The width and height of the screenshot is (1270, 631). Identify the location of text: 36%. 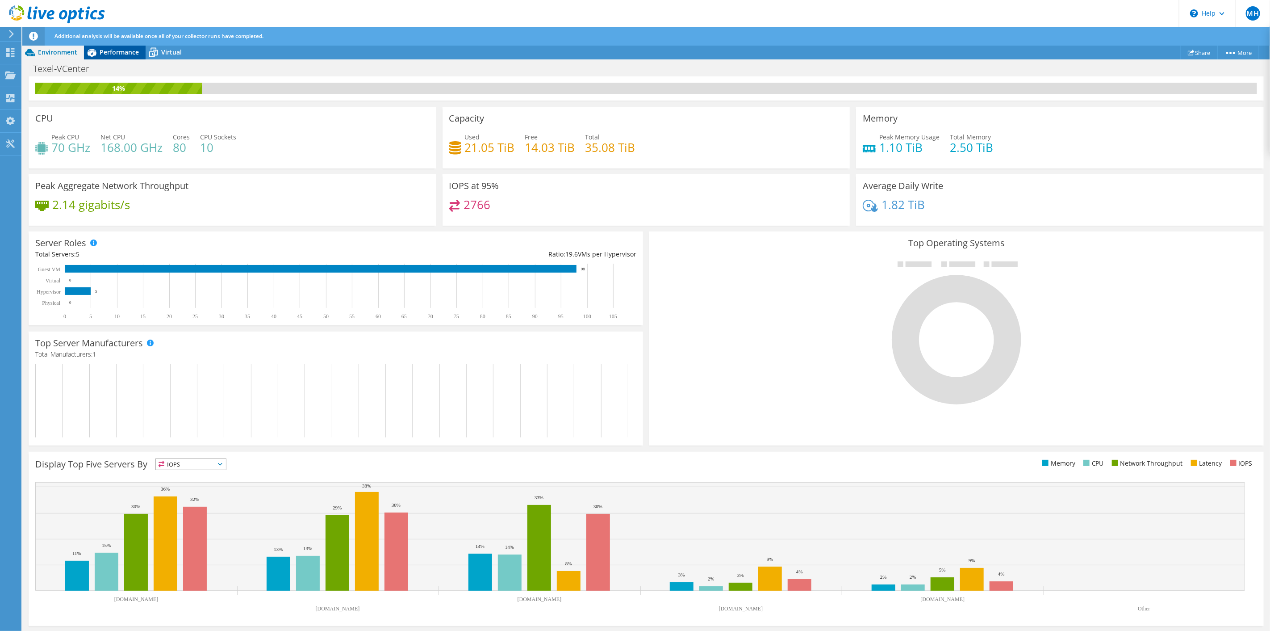
(165, 489).